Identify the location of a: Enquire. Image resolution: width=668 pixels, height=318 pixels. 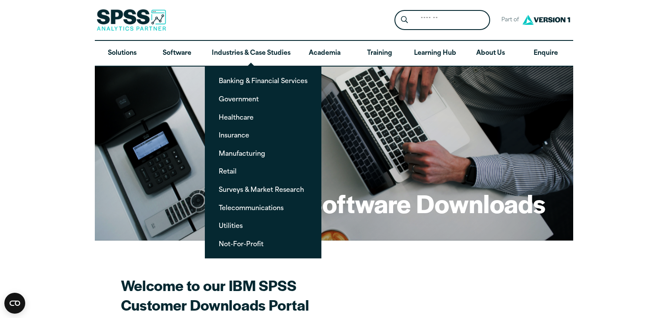
(546, 53).